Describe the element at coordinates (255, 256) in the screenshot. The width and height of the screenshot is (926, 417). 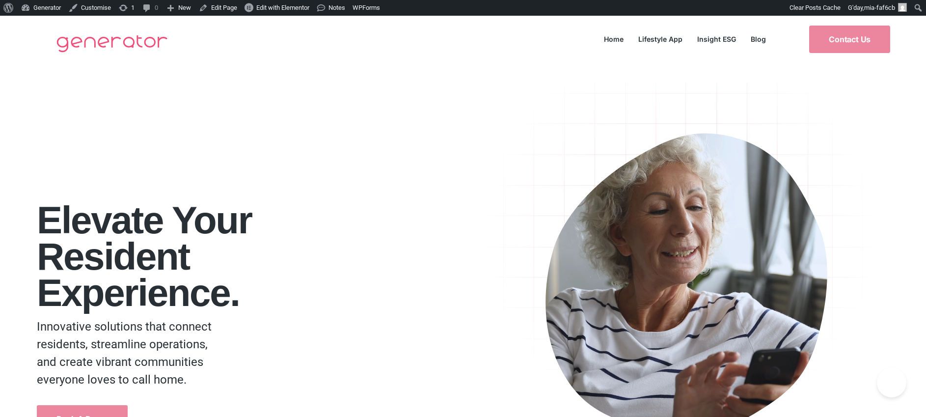
I see `h1: Elevate your Resident Experience.` at that location.